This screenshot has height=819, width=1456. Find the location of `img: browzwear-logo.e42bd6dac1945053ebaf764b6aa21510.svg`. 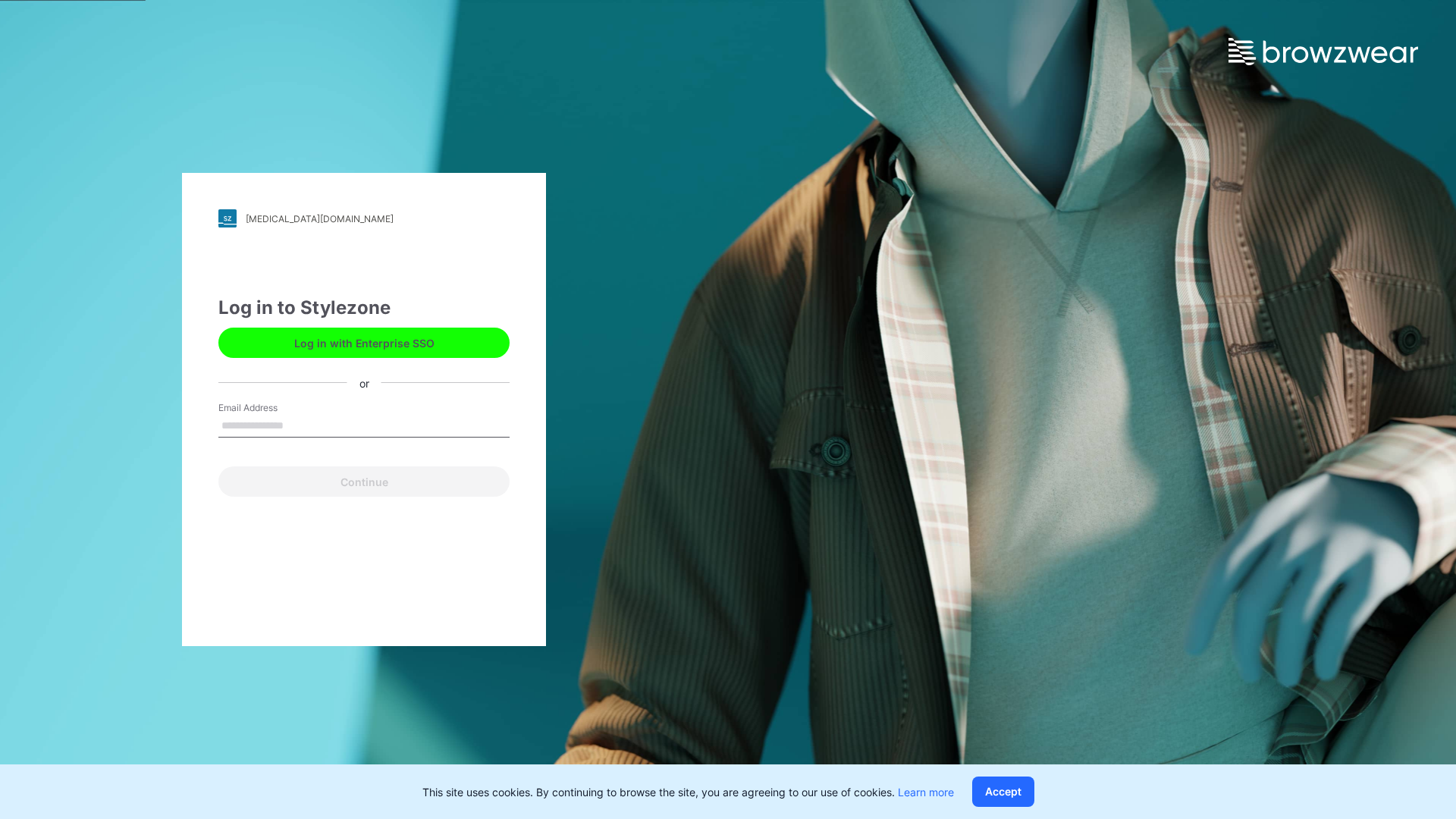

img: browzwear-logo.e42bd6dac1945053ebaf764b6aa21510.svg is located at coordinates (1324, 52).